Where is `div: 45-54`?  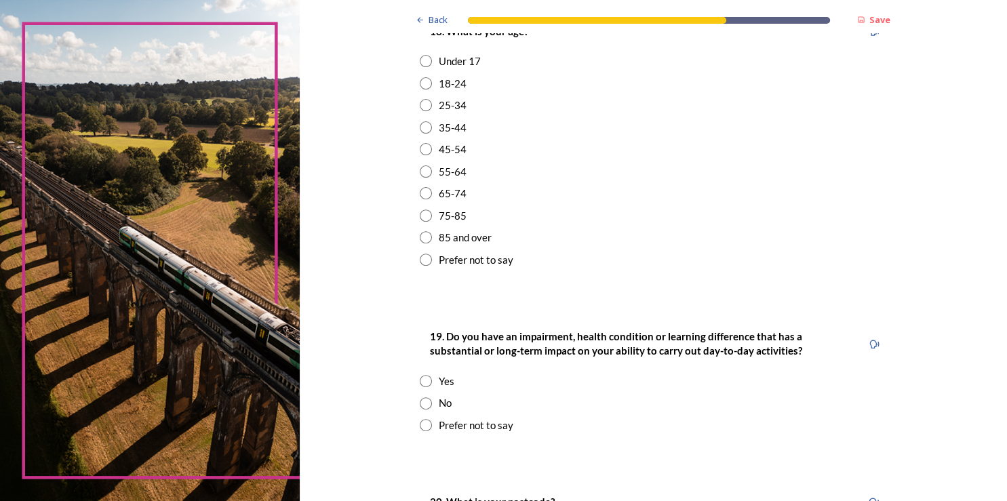
div: 45-54 is located at coordinates (452, 149).